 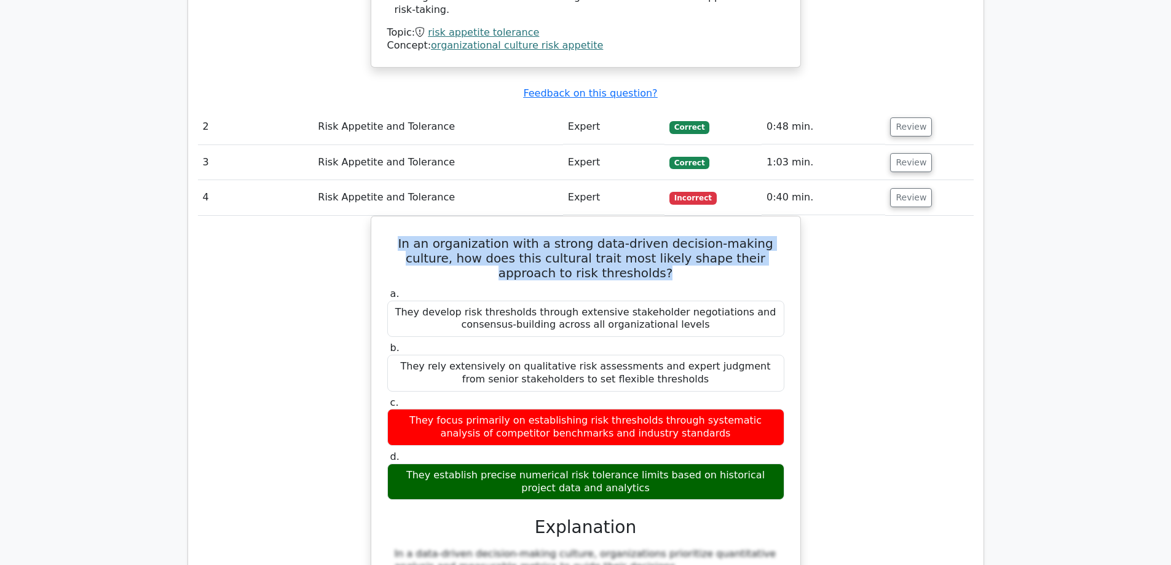 I want to click on u: Feedback on this question?, so click(x=590, y=93).